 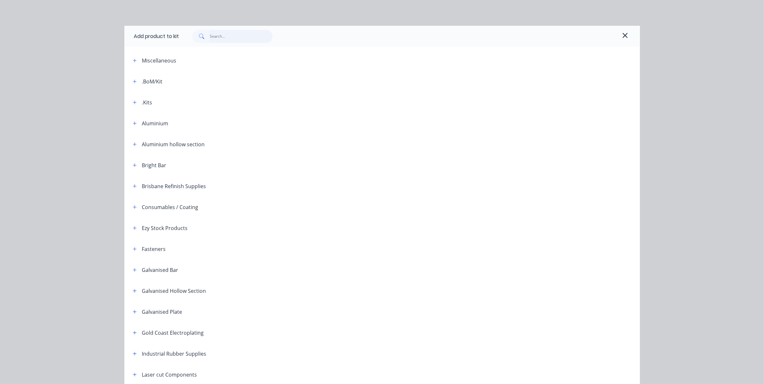 What do you see at coordinates (241, 36) in the screenshot?
I see `input: Search...` at bounding box center [241, 36].